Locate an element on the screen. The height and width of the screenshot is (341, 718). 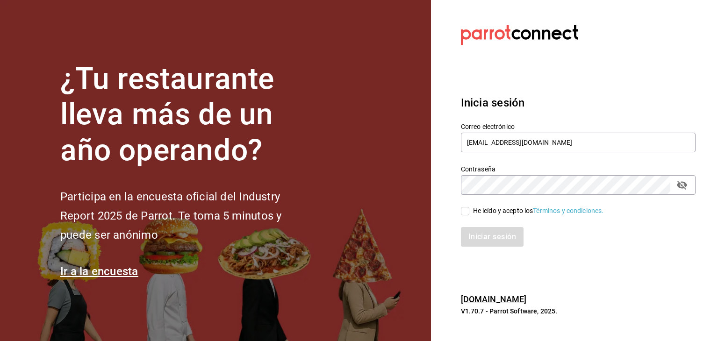
a: Términos y condiciones. is located at coordinates (568, 211).